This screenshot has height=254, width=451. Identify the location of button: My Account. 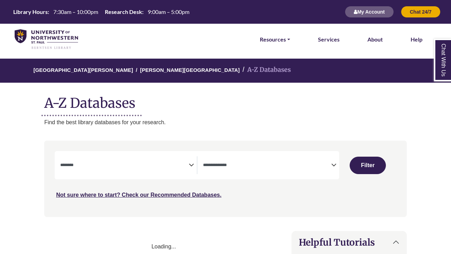
(369, 12).